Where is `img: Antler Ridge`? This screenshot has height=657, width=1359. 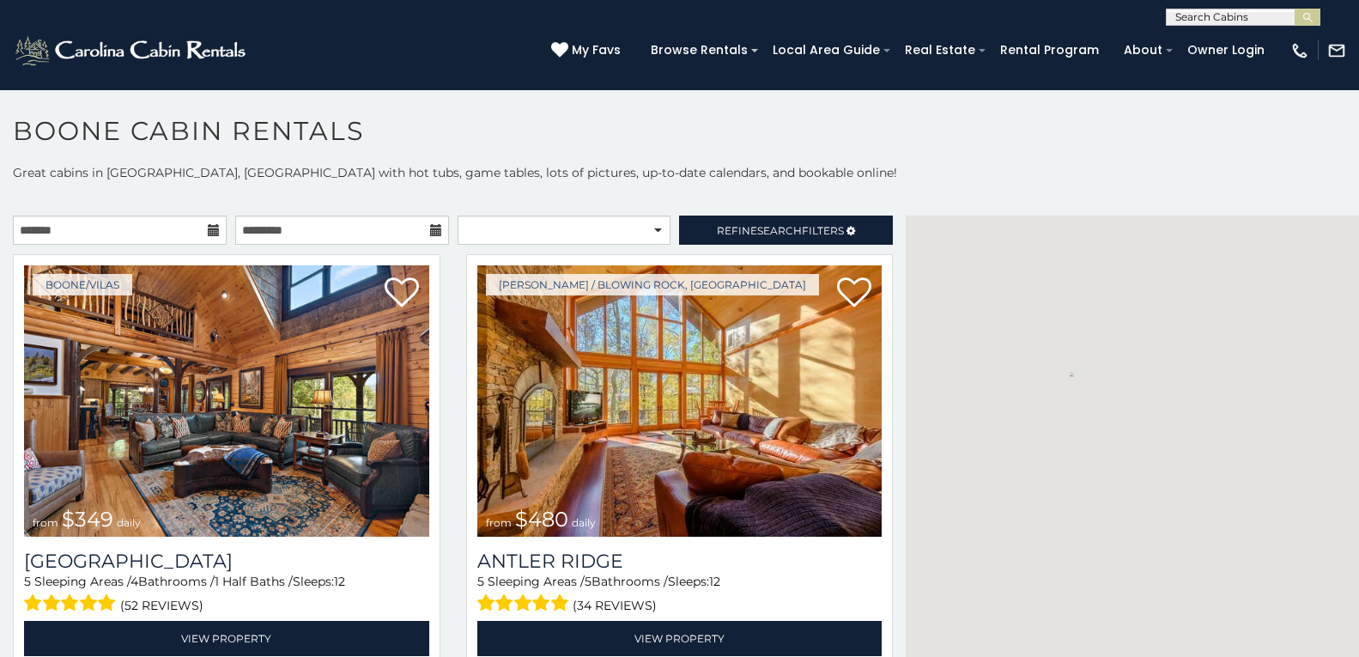 img: Antler Ridge is located at coordinates (680, 401).